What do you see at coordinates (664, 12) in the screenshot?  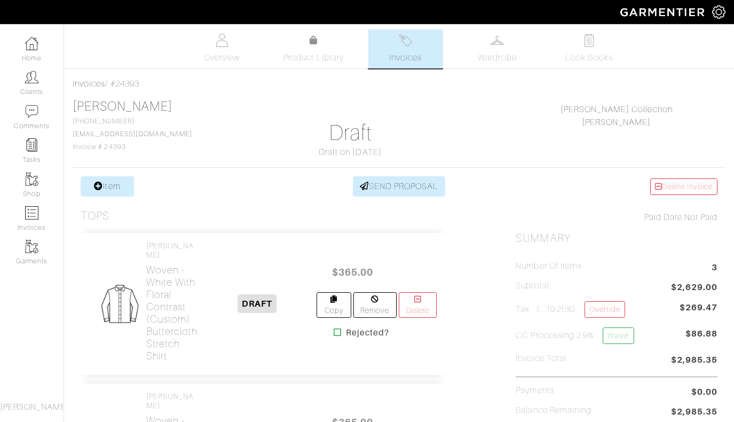 I see `img: garmentier-logo-header-white-b43fb05a5012e4ada735d5af1a66efaba907eab6374d6393d1fbf88cb4ef424d.png` at bounding box center [664, 12].